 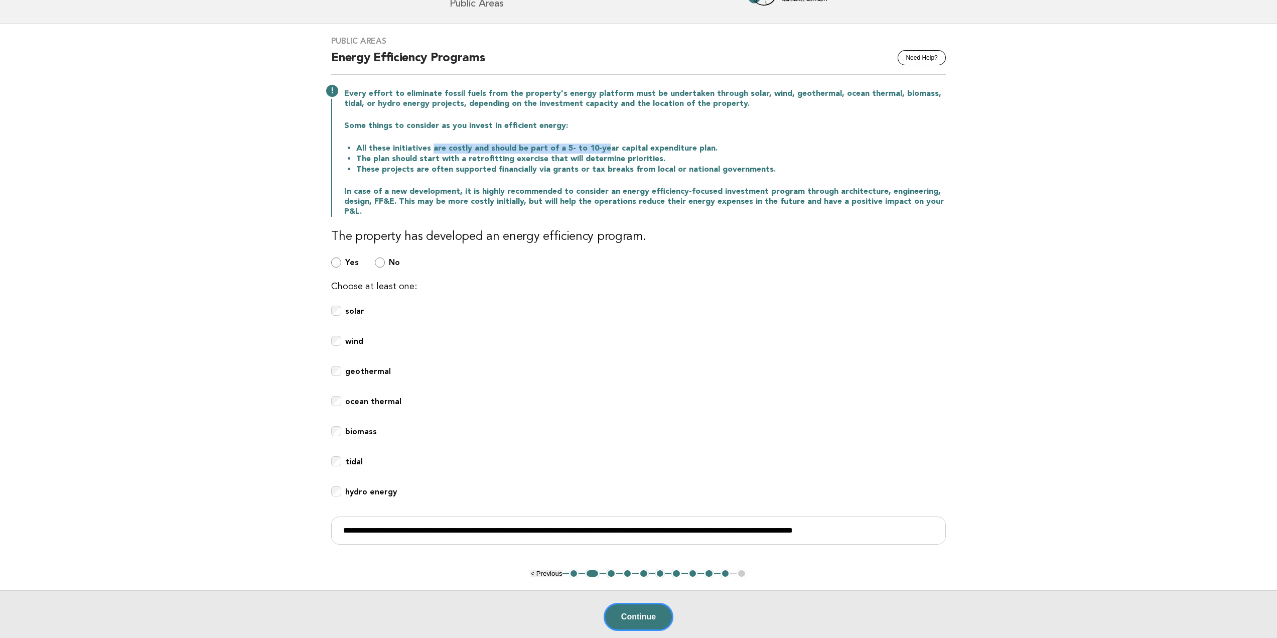 What do you see at coordinates (592, 574) in the screenshot?
I see `button: 2` at bounding box center [592, 574].